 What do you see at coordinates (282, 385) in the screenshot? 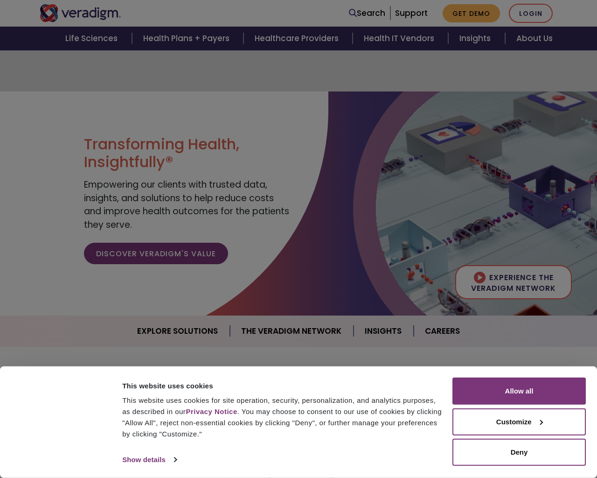
I see `div: This website uses cookies` at bounding box center [282, 385].